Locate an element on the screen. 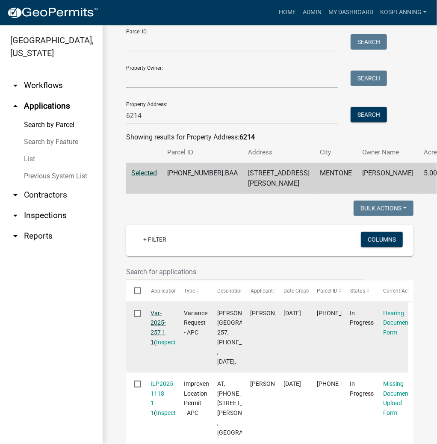  datatable-header-cell: Type is located at coordinates (192, 291).